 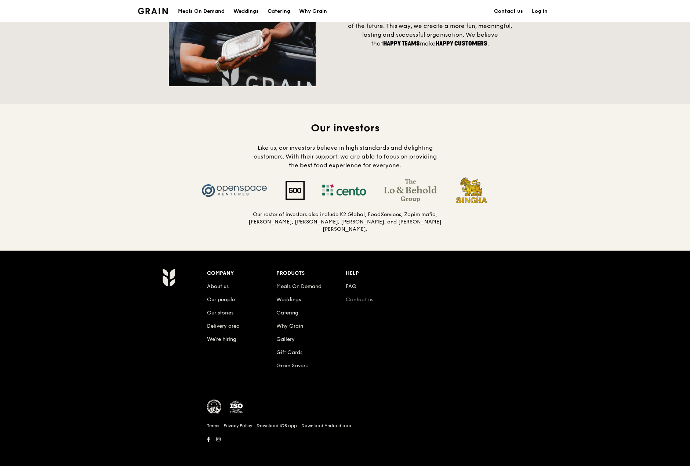 I want to click on div: Why Grain, so click(x=313, y=11).